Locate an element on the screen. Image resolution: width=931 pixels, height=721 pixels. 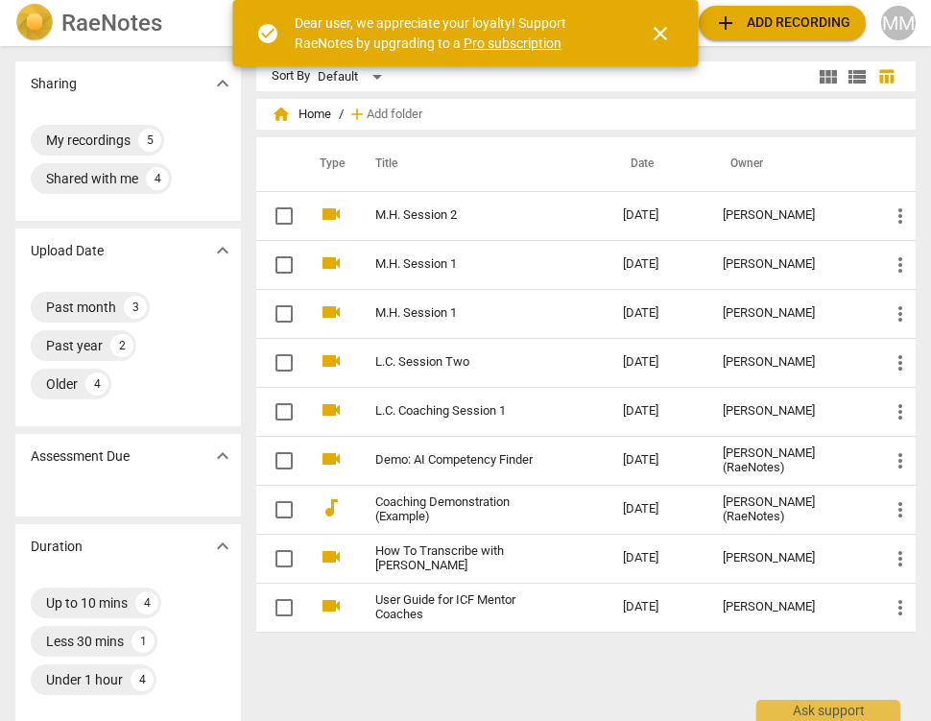
div: Older is located at coordinates (61, 384).